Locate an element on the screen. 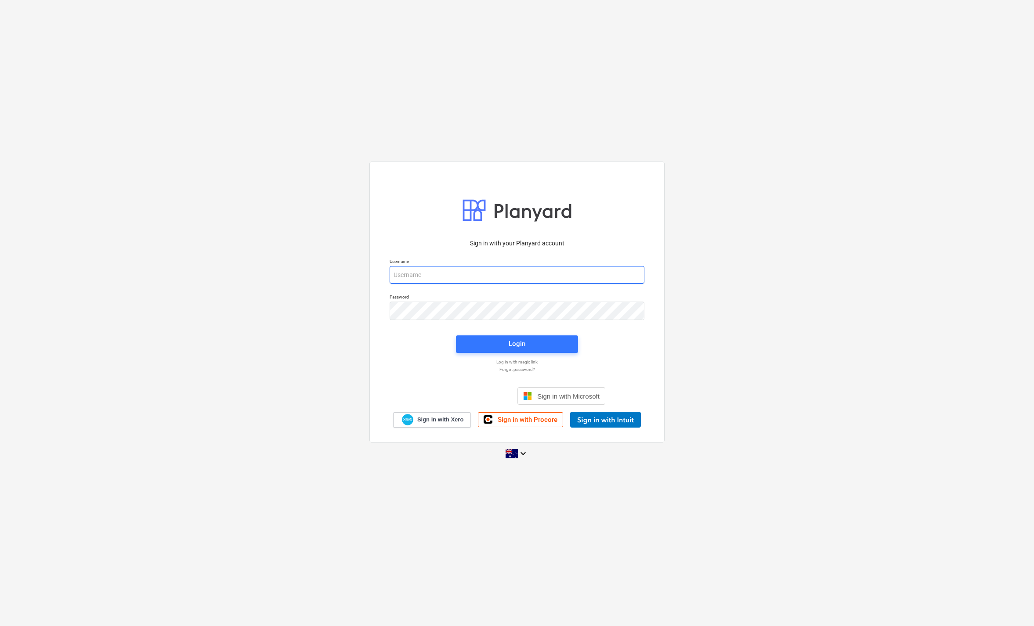 The width and height of the screenshot is (1034, 626). img: Microsoft logo is located at coordinates (528, 396).